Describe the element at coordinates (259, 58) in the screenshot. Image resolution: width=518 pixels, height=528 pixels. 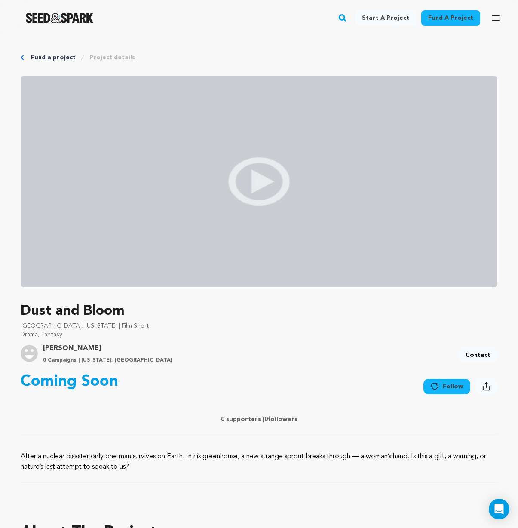
I see `div: Breadcrumb` at that location.